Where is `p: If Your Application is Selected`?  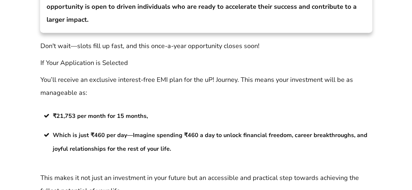
p: If Your Application is Selected is located at coordinates (206, 63).